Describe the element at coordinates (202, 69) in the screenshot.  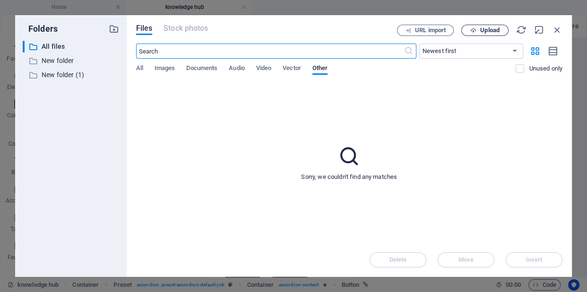
I see `span: Documents` at that location.